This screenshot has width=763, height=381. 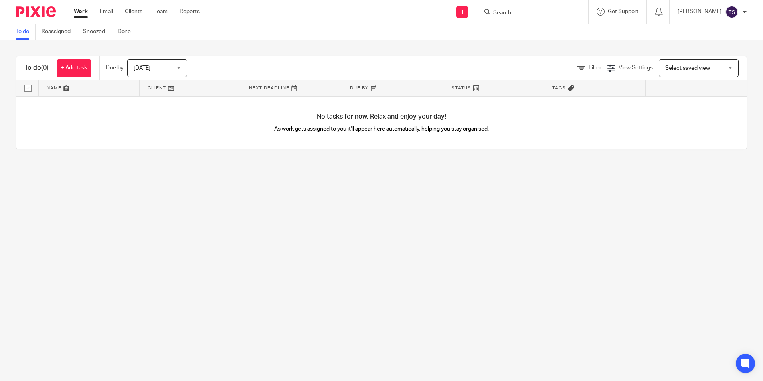 I want to click on span: Select saved view, so click(x=687, y=68).